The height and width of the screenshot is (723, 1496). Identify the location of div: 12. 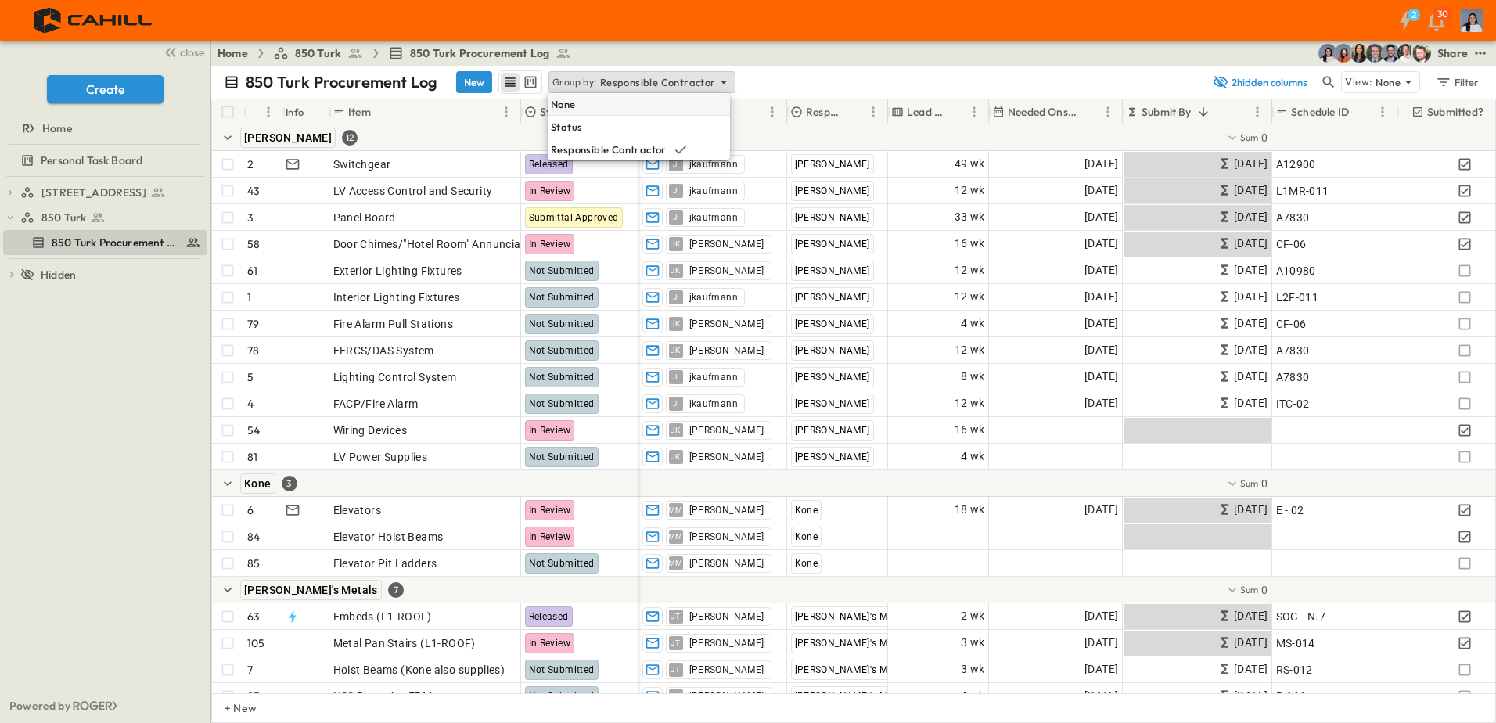
(350, 138).